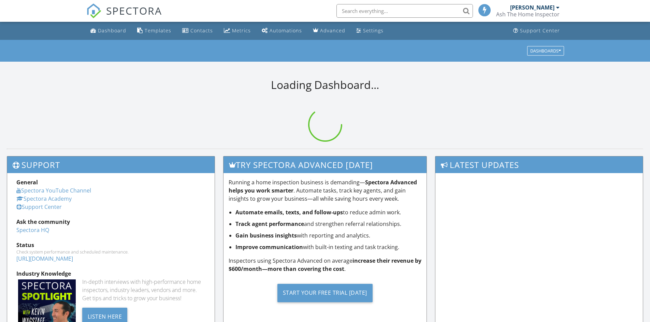  Describe the element at coordinates (546, 51) in the screenshot. I see `div: Dashboards` at that location.